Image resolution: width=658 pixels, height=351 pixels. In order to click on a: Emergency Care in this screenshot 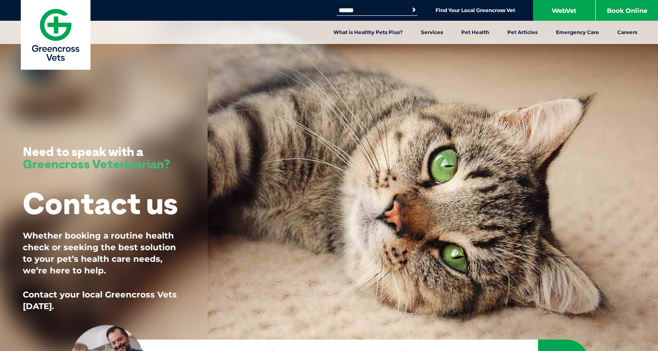, I will do `click(577, 32)`.